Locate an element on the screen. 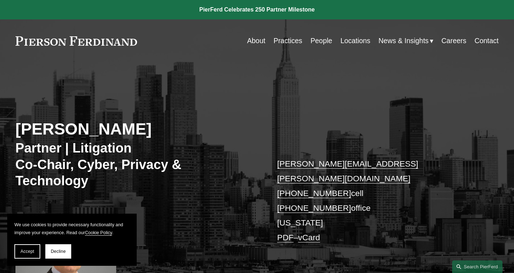 This screenshot has width=514, height=273. span: News & Insights is located at coordinates (403, 41).